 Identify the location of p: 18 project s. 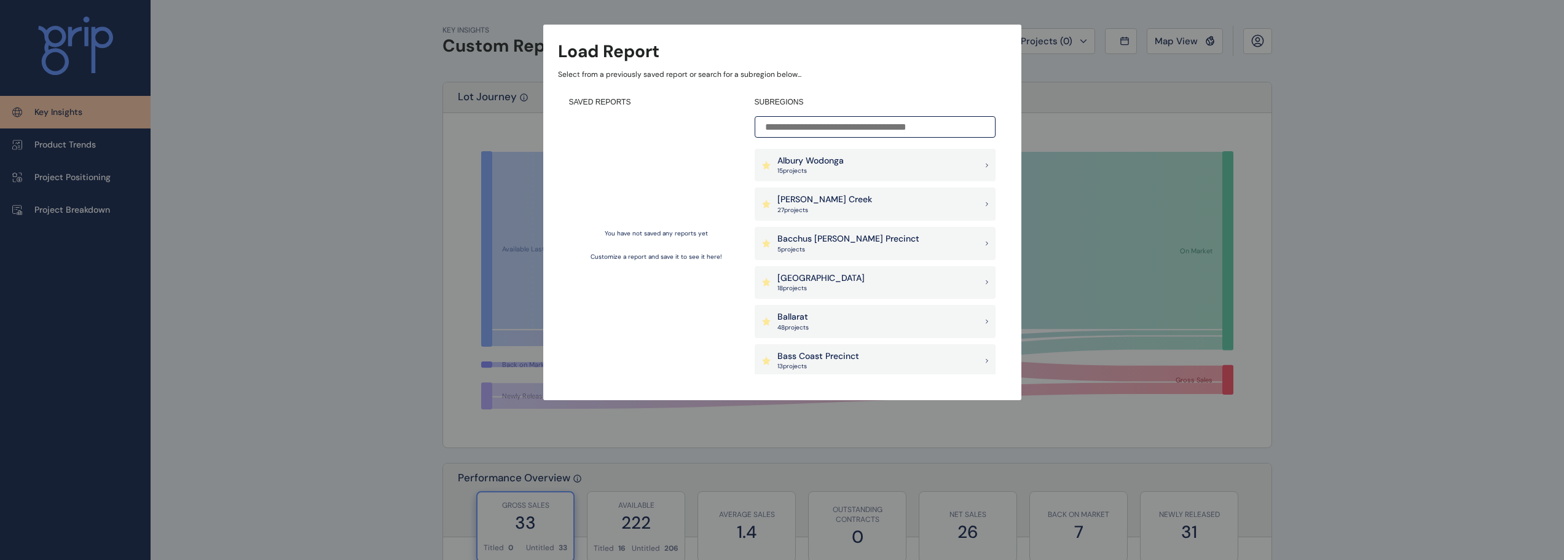
(821, 288).